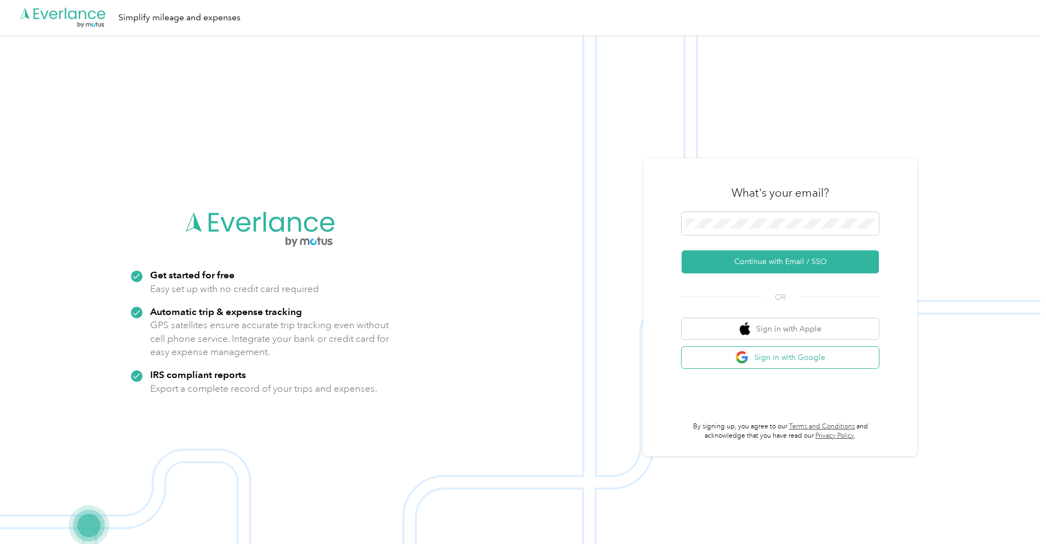  I want to click on div: Simplify mileage and expenses, so click(179, 18).